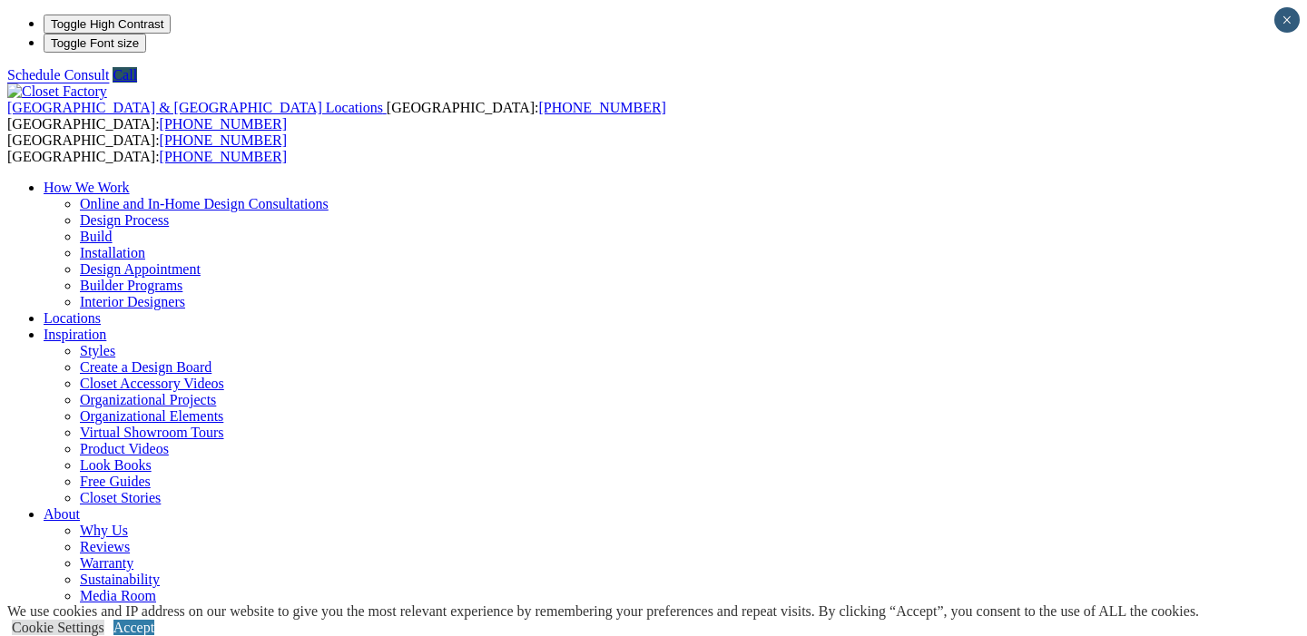  I want to click on span: Toggle High Contrast, so click(107, 24).